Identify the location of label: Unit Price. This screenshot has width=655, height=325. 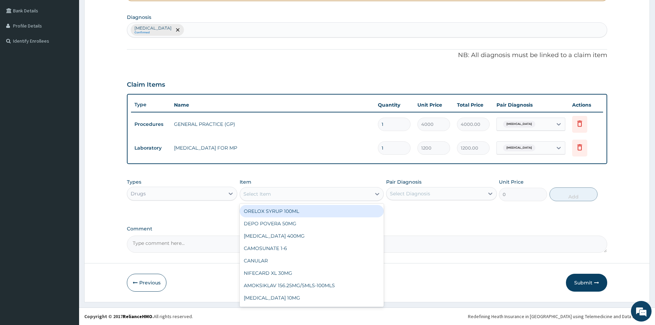
(512, 182).